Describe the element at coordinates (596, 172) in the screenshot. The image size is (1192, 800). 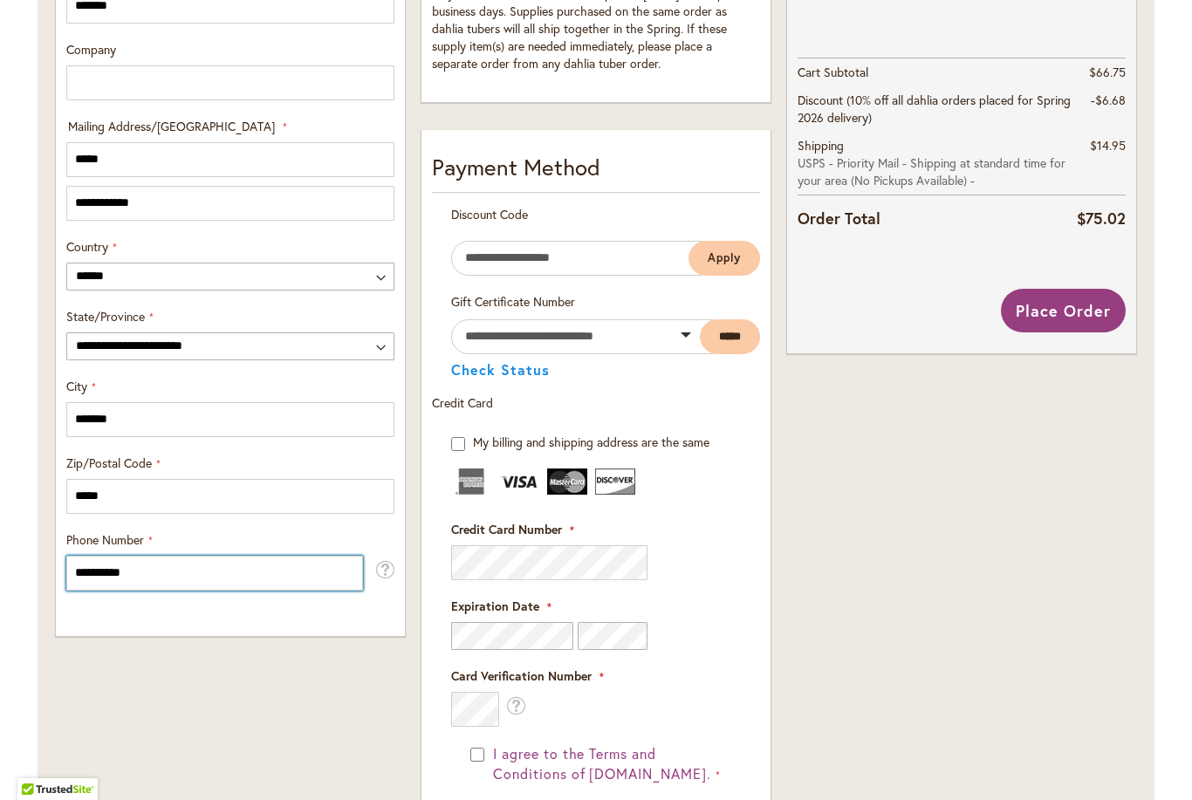
I see `div: Payment Method` at that location.